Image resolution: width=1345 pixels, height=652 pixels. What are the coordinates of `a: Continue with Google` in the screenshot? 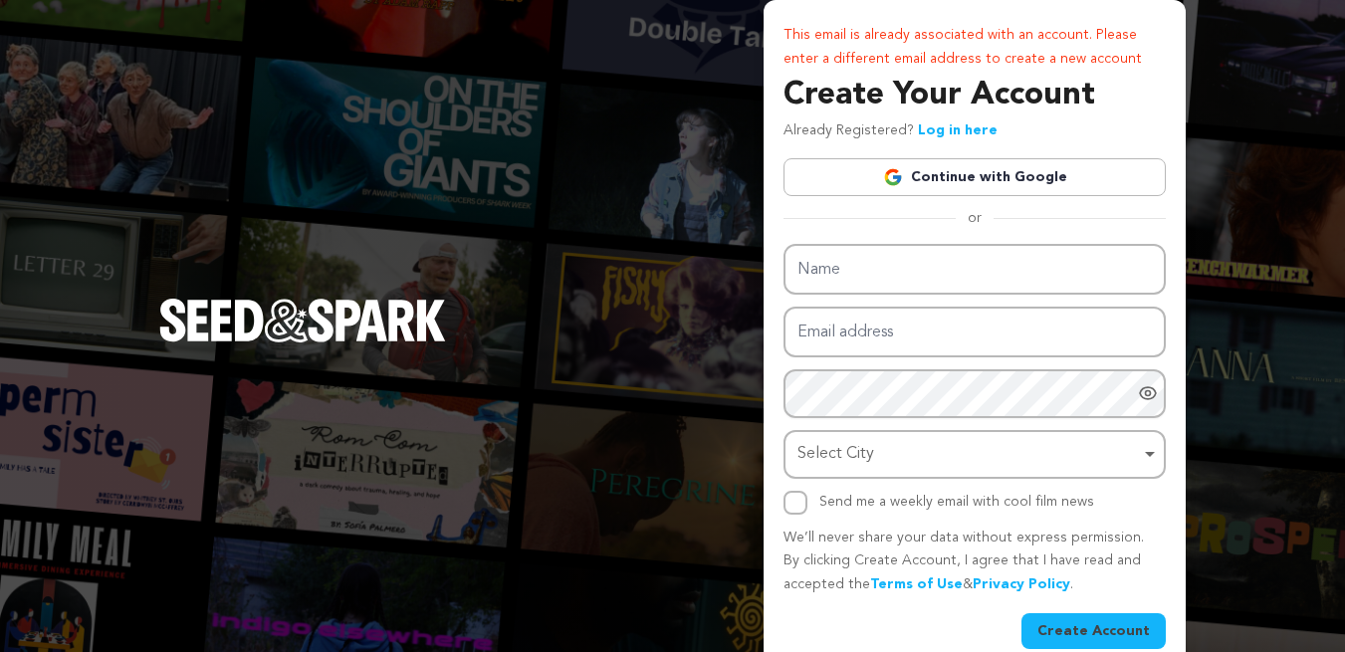 It's located at (974, 177).